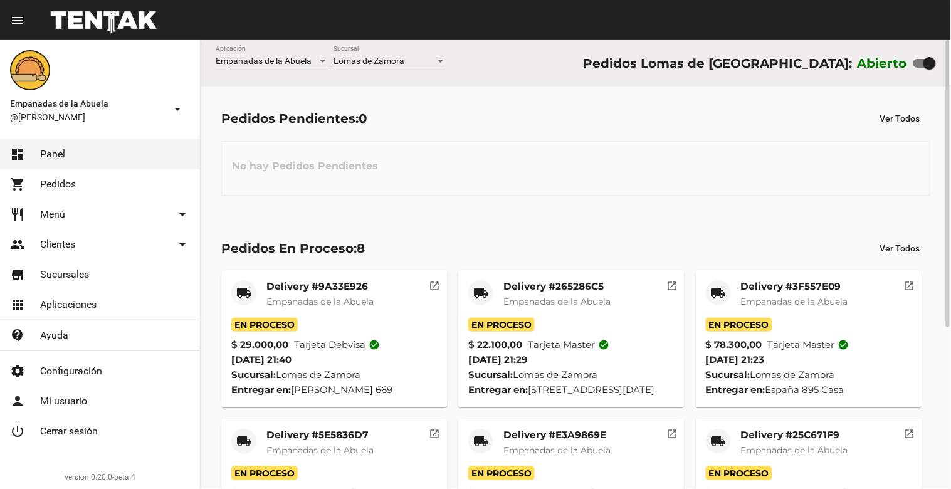 This screenshot has width=951, height=489. Describe the element at coordinates (18, 431) in the screenshot. I see `mat-icon: power_settings_new` at that location.